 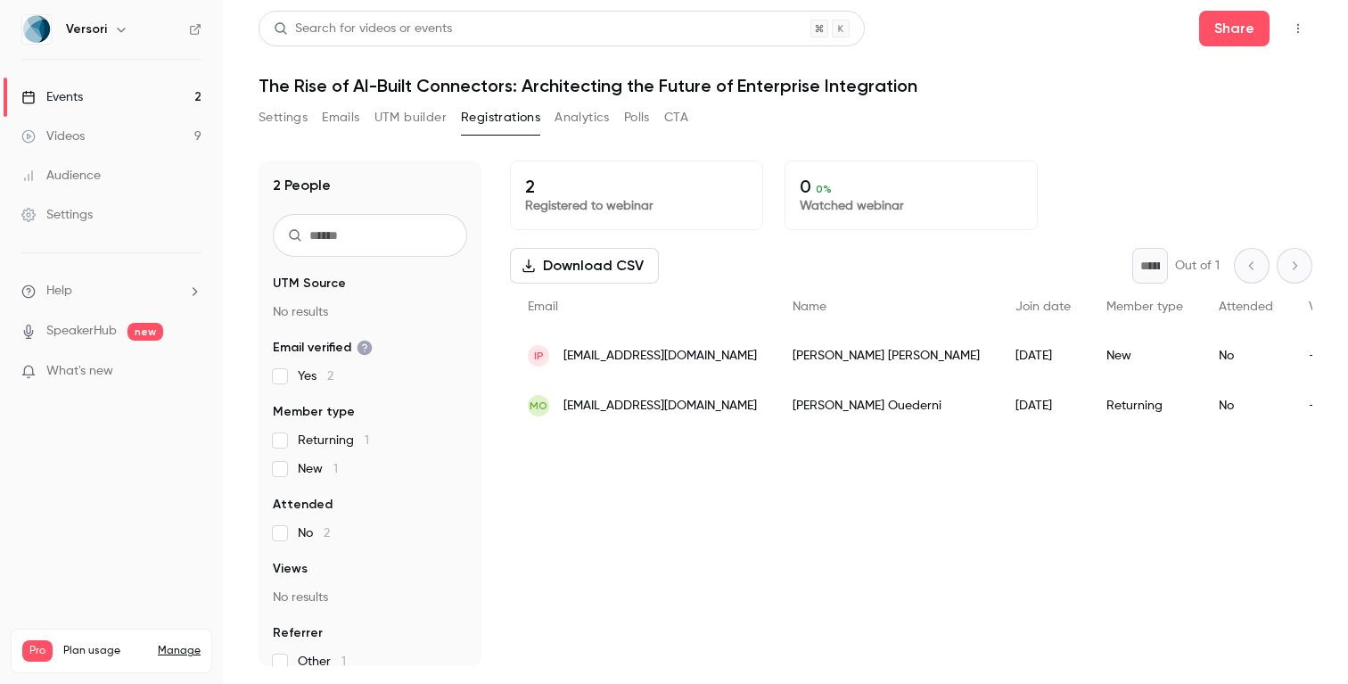 I want to click on span: New, so click(x=317, y=469).